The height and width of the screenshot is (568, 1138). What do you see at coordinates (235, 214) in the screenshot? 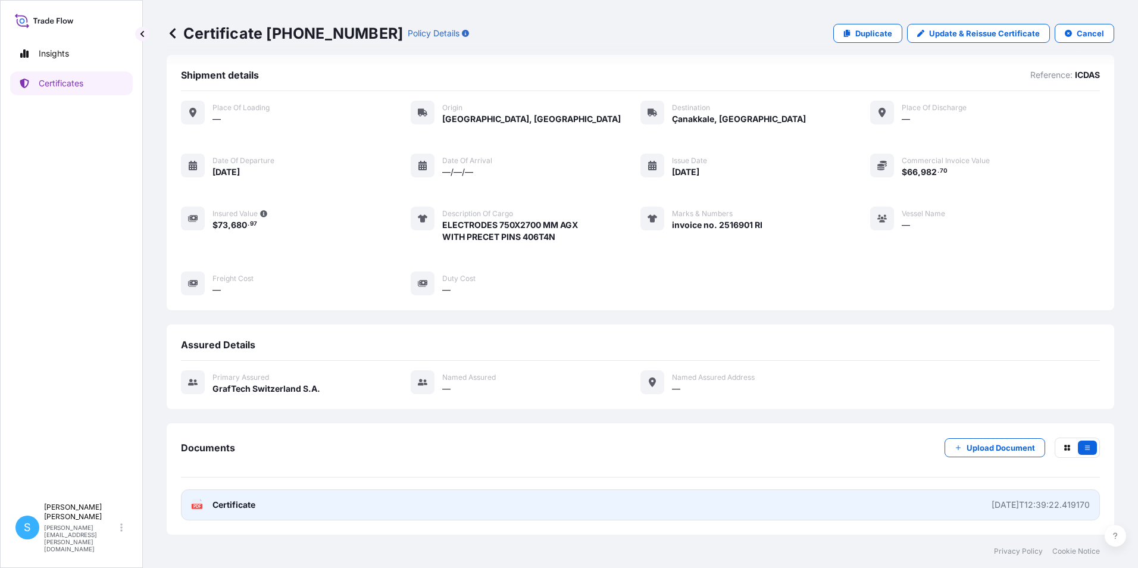
I see `span: Insured Value` at bounding box center [235, 214].